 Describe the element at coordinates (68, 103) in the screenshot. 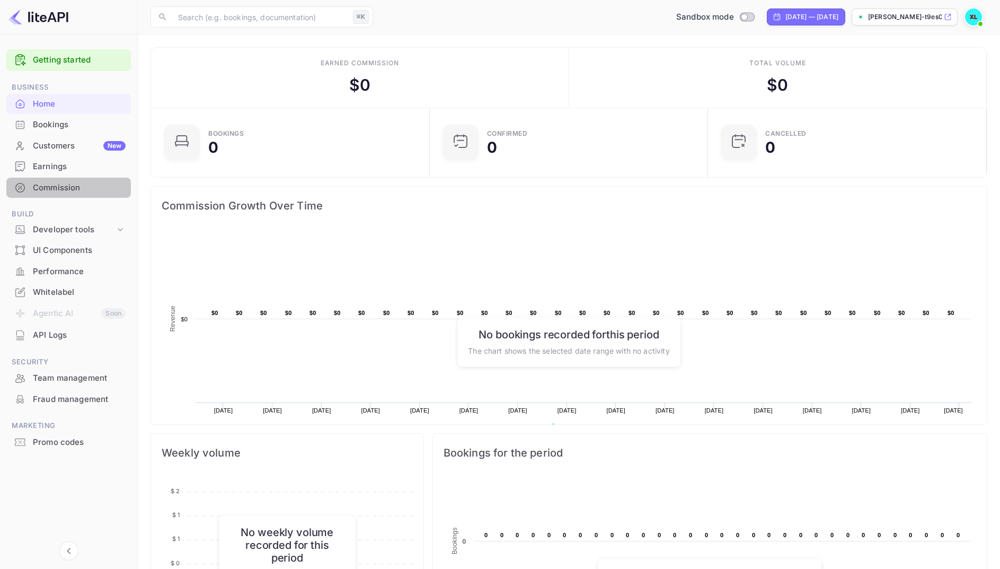

I see `a: Home` at that location.